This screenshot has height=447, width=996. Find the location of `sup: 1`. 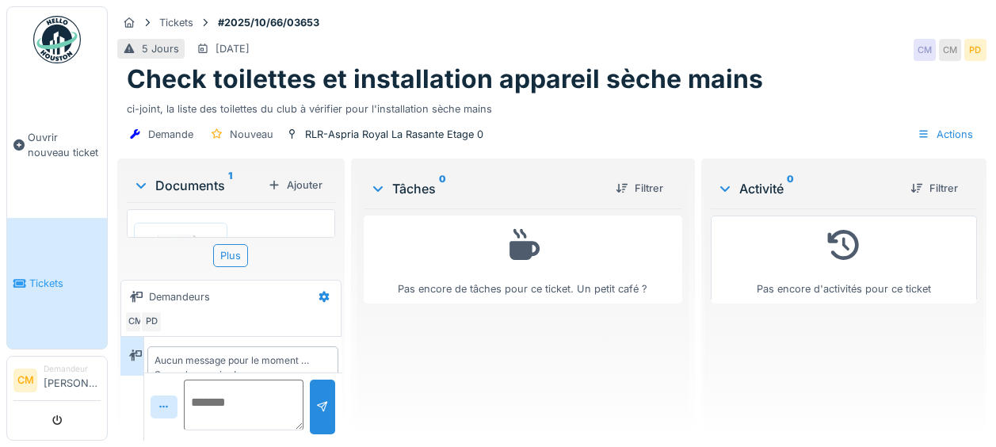

sup: 1 is located at coordinates (230, 185).